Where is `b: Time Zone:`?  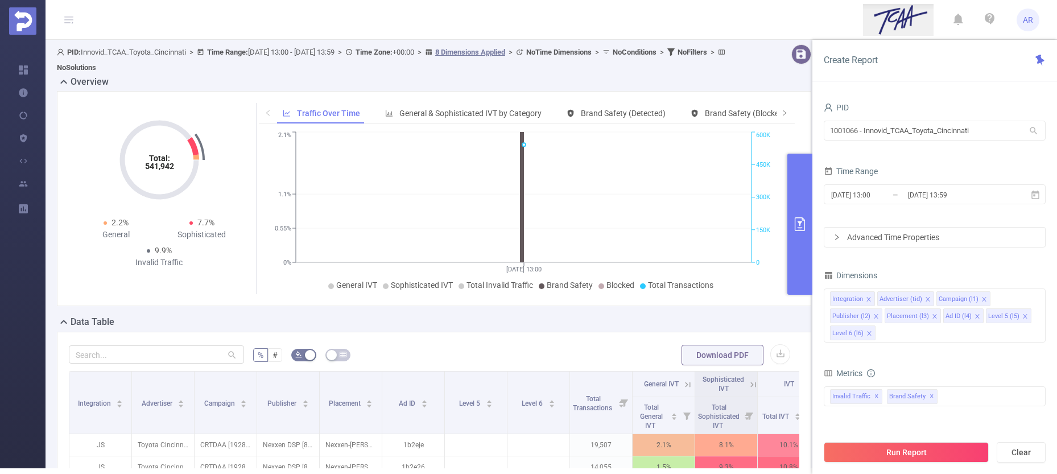 b: Time Zone: is located at coordinates (374, 52).